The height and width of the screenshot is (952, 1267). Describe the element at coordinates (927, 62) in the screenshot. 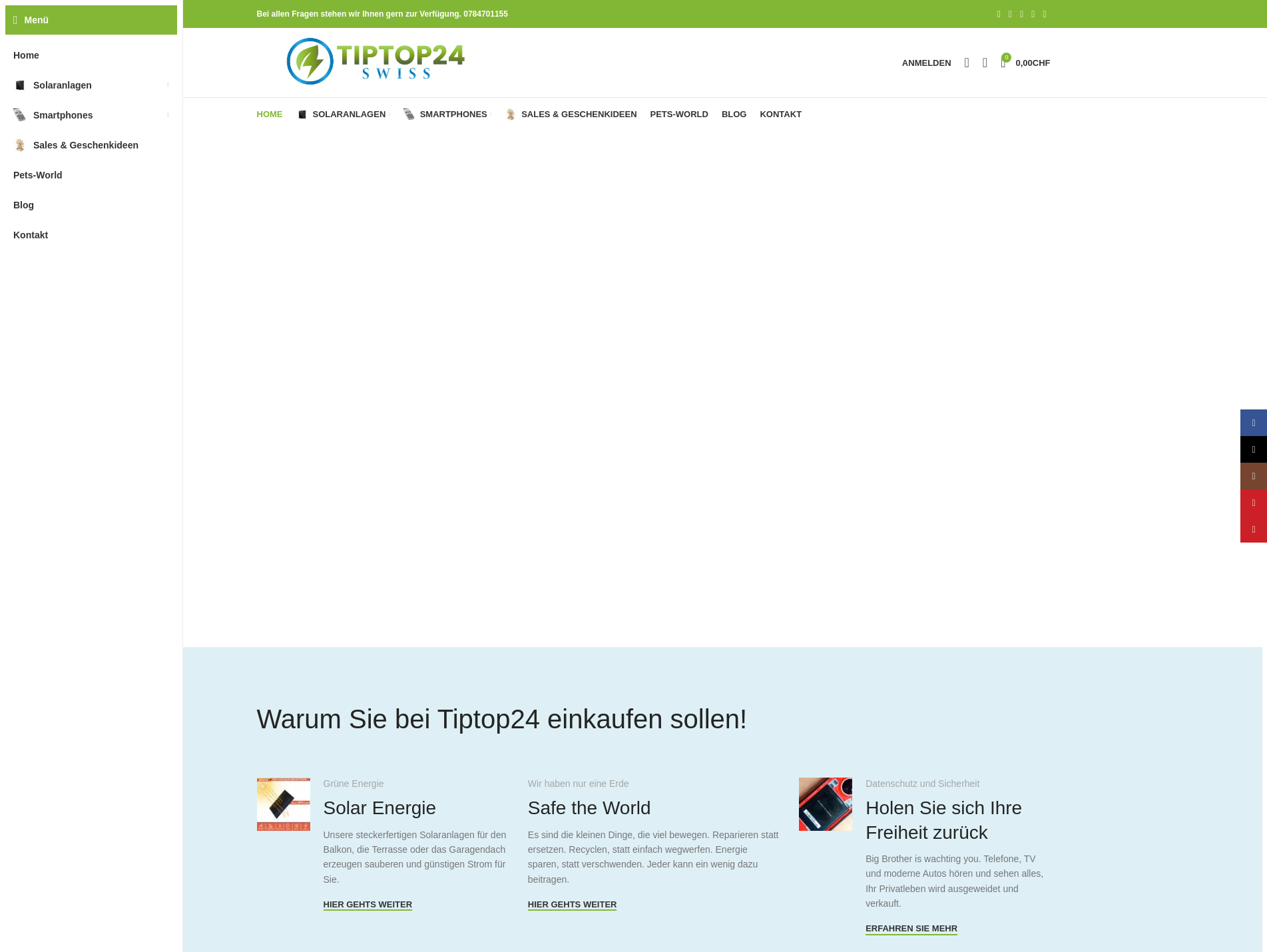

I see `a: Anmelden` at that location.